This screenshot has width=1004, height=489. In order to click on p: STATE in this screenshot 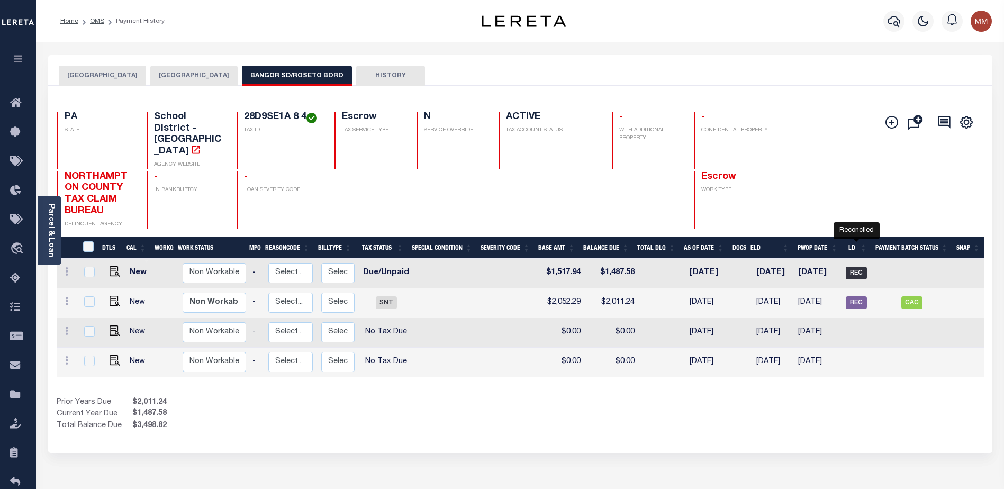, I will do `click(99, 130)`.